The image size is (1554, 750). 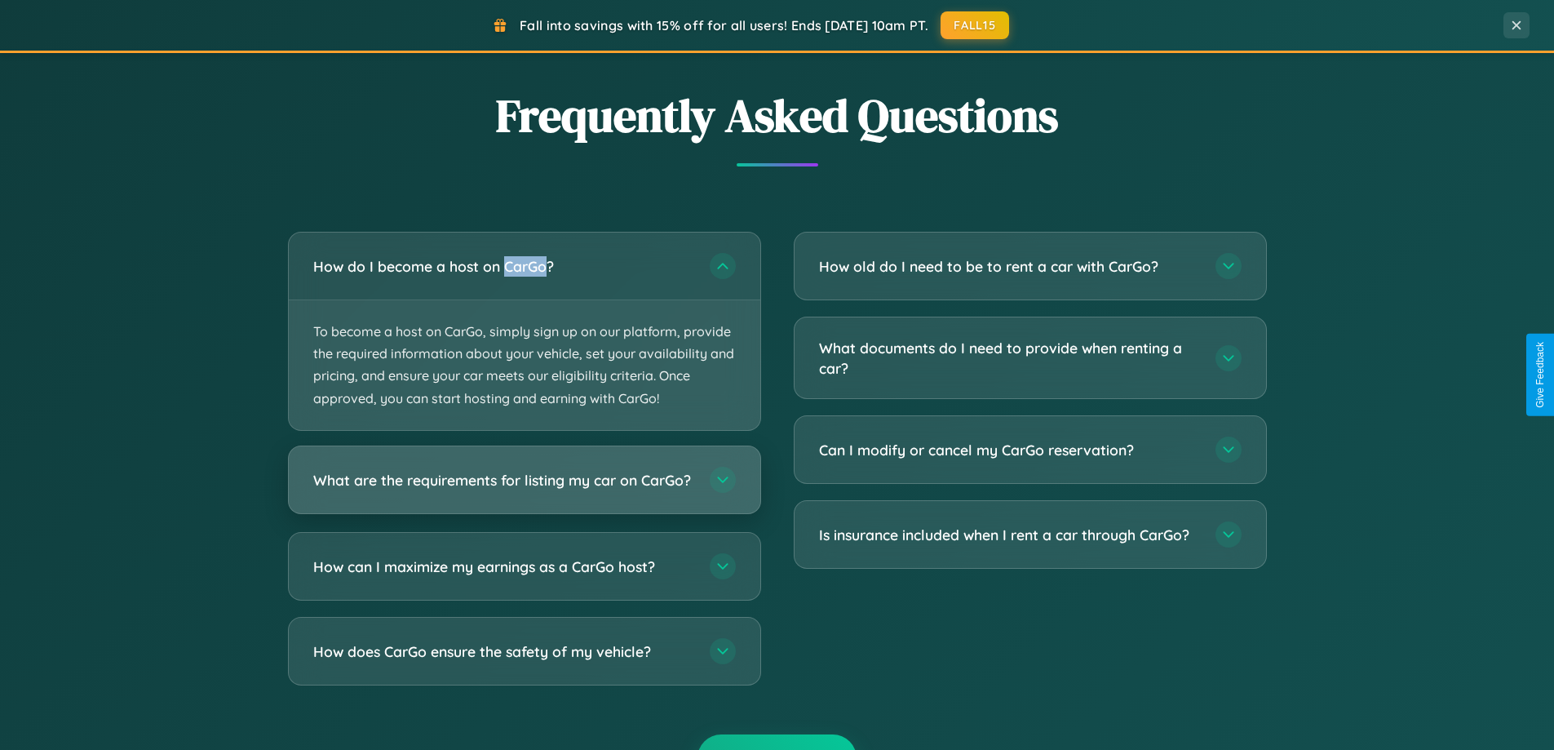 What do you see at coordinates (777, 115) in the screenshot?
I see `h2: Frequently Asked Questions` at bounding box center [777, 115].